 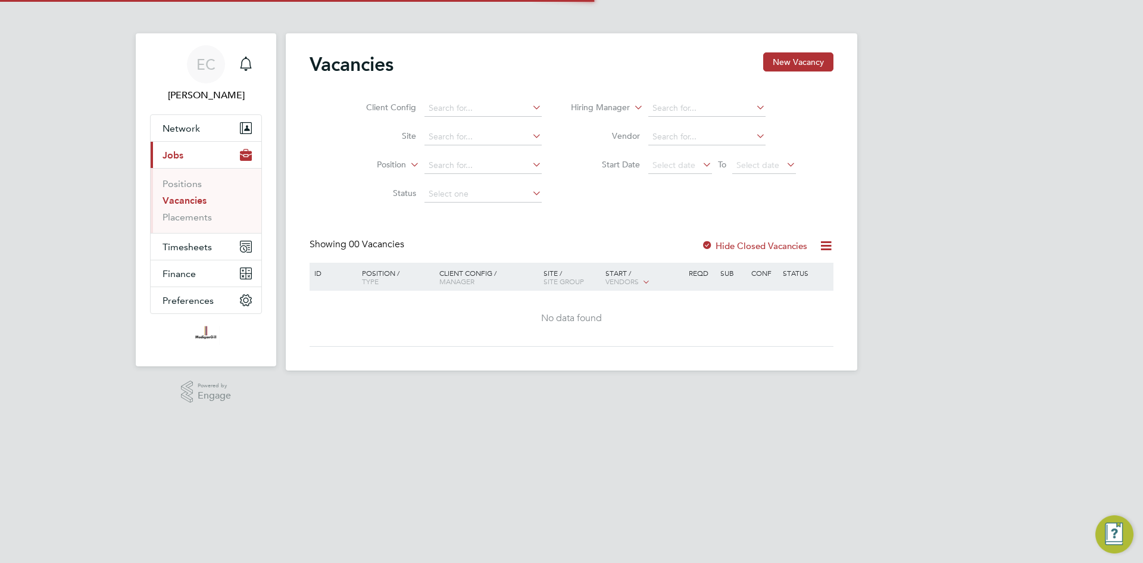 I want to click on span: EC, so click(x=206, y=64).